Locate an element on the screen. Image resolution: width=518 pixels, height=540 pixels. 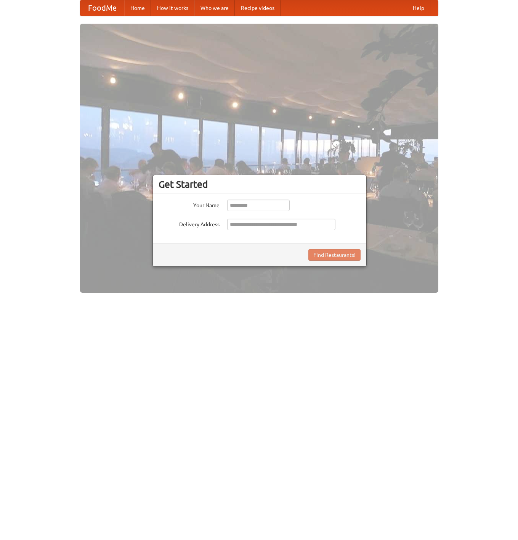
a: How it works is located at coordinates (173, 8).